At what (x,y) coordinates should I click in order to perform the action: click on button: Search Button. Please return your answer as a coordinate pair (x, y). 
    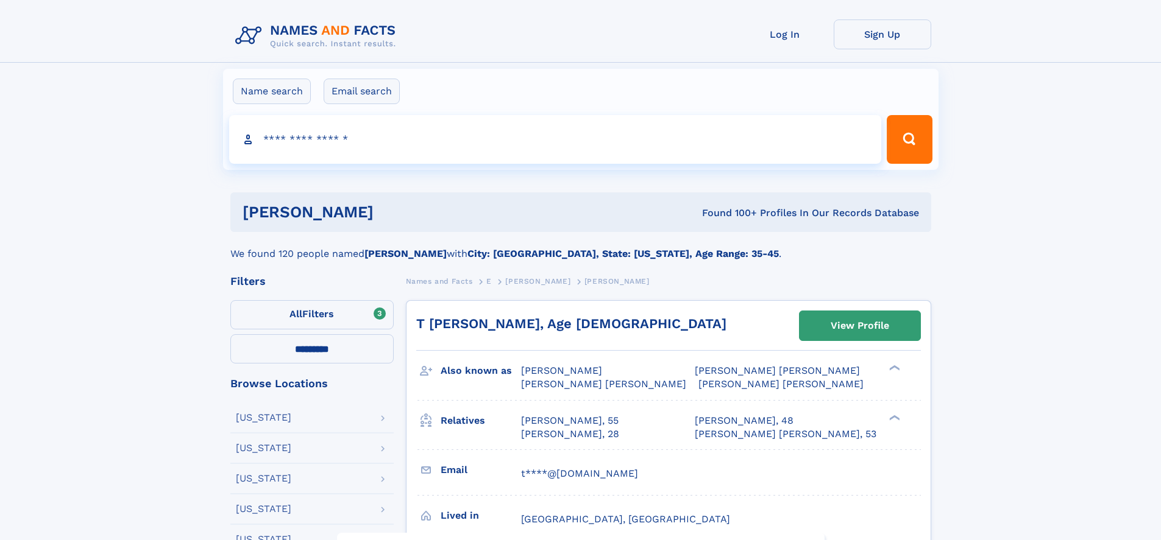
    Looking at the image, I should click on (909, 140).